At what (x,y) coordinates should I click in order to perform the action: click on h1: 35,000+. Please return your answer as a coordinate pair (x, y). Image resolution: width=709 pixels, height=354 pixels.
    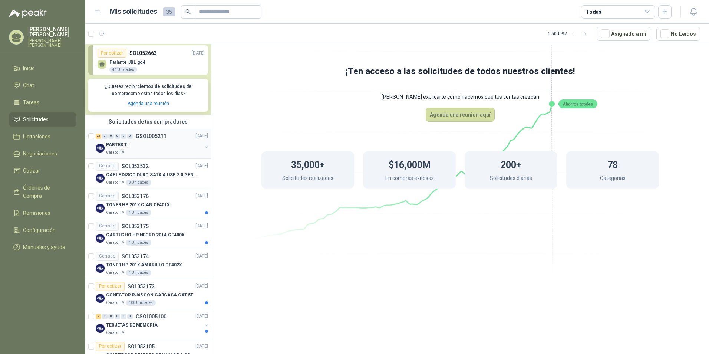
    Looking at the image, I should click on (308, 164).